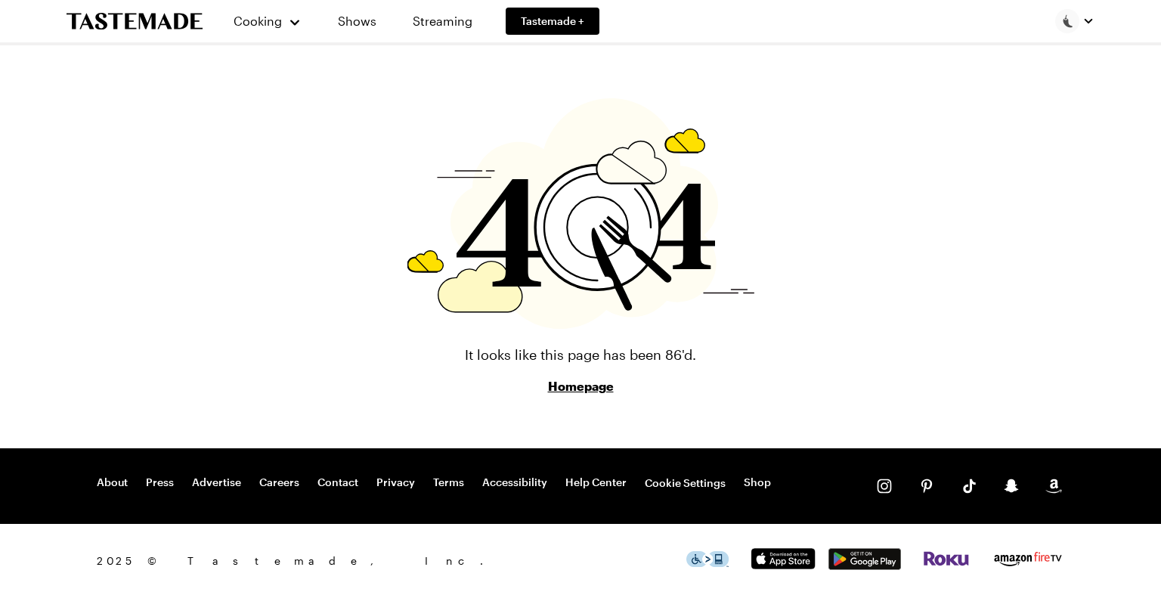  What do you see at coordinates (946, 558) in the screenshot?
I see `img: Roku` at bounding box center [946, 558].